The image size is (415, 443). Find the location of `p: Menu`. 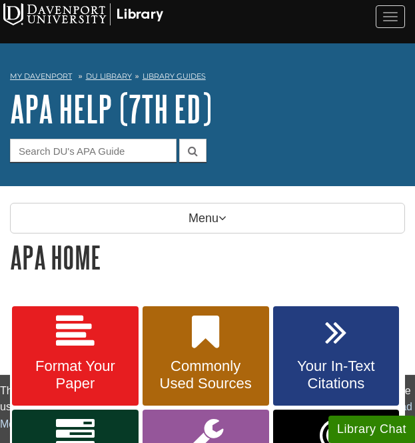

p: Menu is located at coordinates (207, 218).